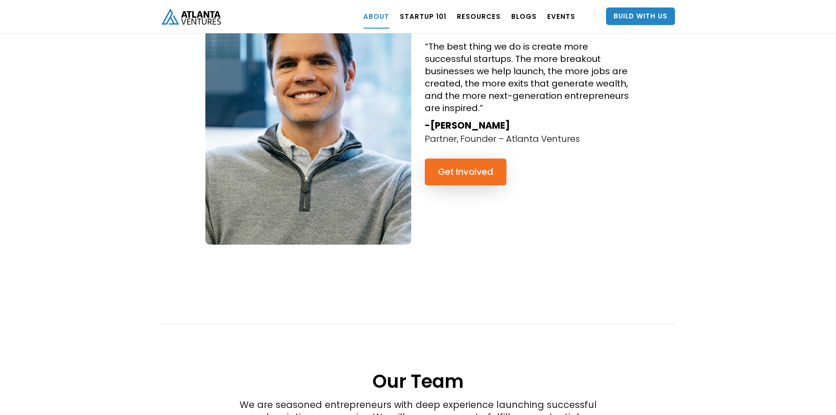 The width and height of the screenshot is (836, 415). I want to click on h1: Our Team, so click(418, 359).